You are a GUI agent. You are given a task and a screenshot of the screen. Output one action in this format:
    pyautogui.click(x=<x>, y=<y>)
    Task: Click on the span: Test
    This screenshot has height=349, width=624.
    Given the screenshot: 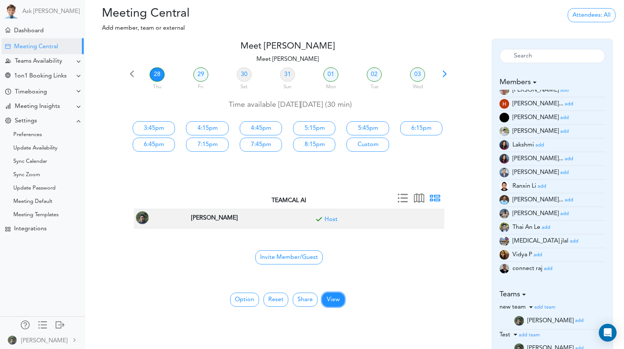 What is the action you would take?
    pyautogui.click(x=505, y=335)
    